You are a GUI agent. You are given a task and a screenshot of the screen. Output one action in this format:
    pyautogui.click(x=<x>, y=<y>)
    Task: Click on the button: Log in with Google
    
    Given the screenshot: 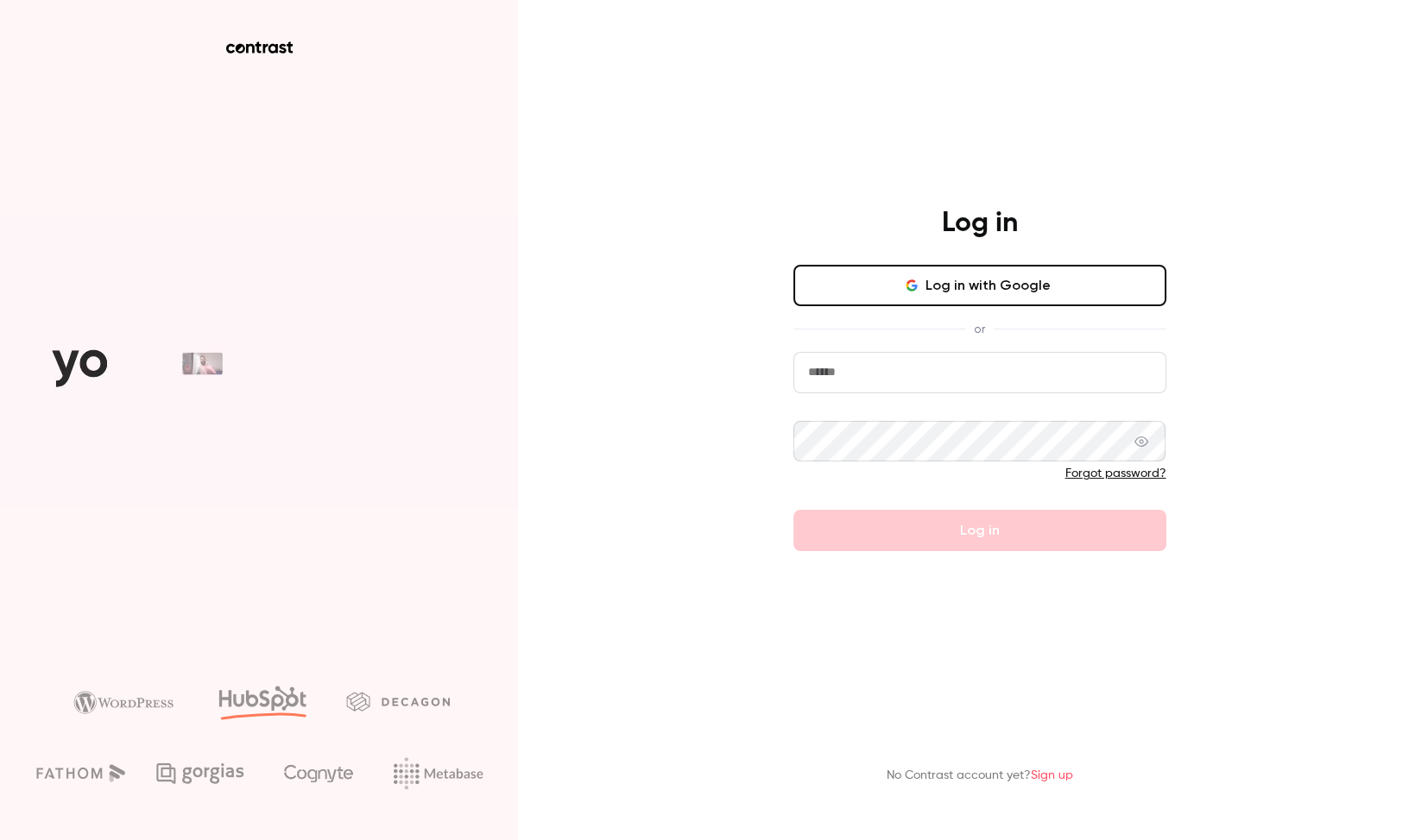 What is the action you would take?
    pyautogui.click(x=980, y=286)
    